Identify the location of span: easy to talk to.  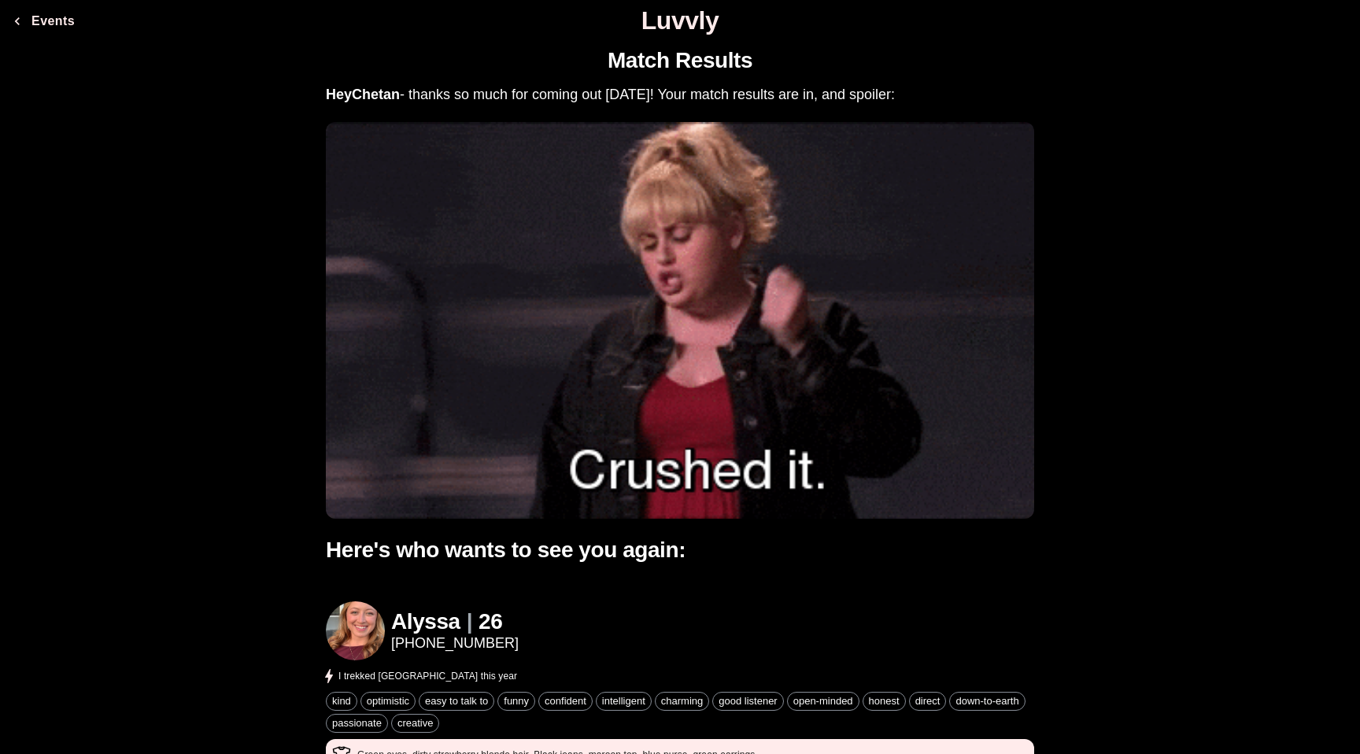
(456, 700).